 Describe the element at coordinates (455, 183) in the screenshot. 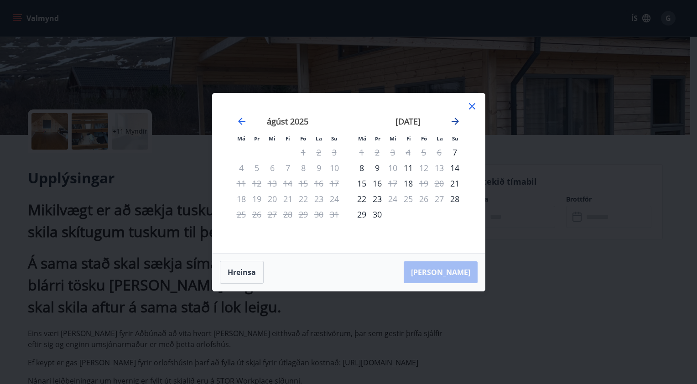

I see `td: Choose sunnudagur, 21. september 2025 as your check-in date. It’s available.` at that location.